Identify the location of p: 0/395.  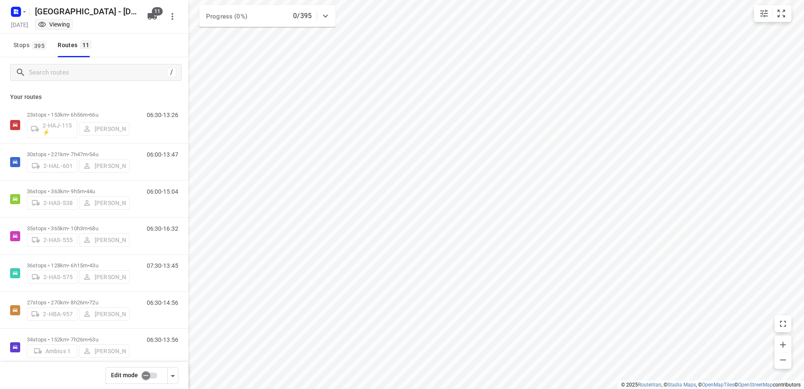
(302, 16).